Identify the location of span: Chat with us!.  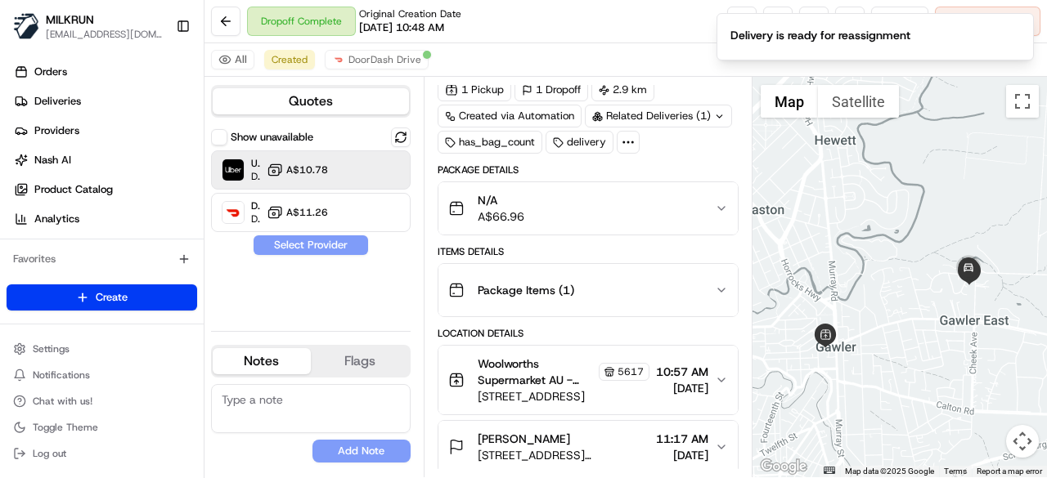
(62, 402).